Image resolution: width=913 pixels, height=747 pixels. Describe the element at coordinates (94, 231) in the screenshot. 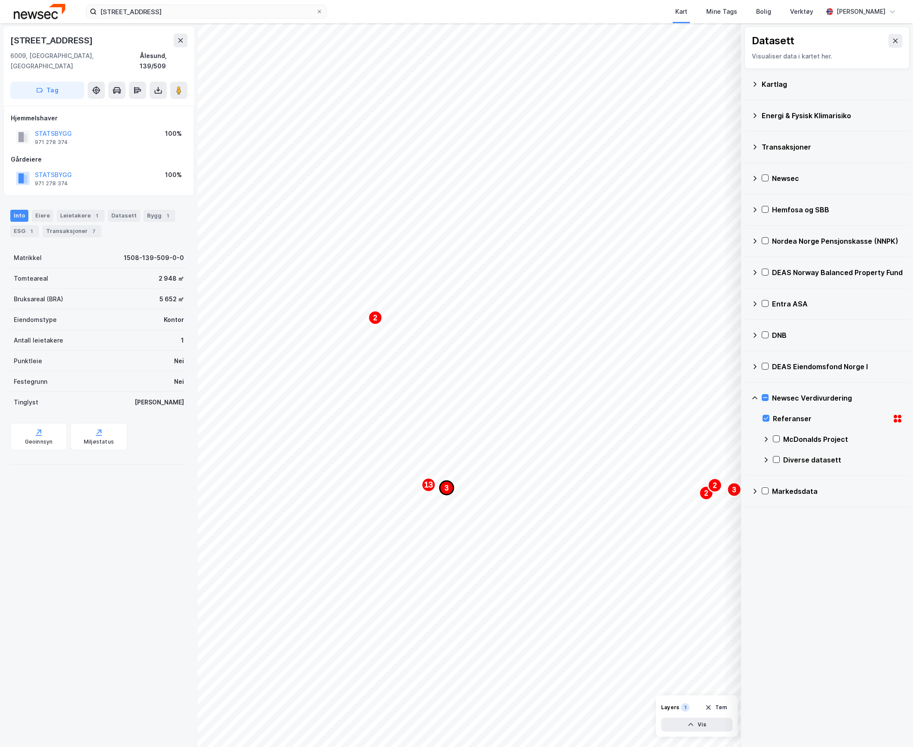

I see `div: 7` at that location.